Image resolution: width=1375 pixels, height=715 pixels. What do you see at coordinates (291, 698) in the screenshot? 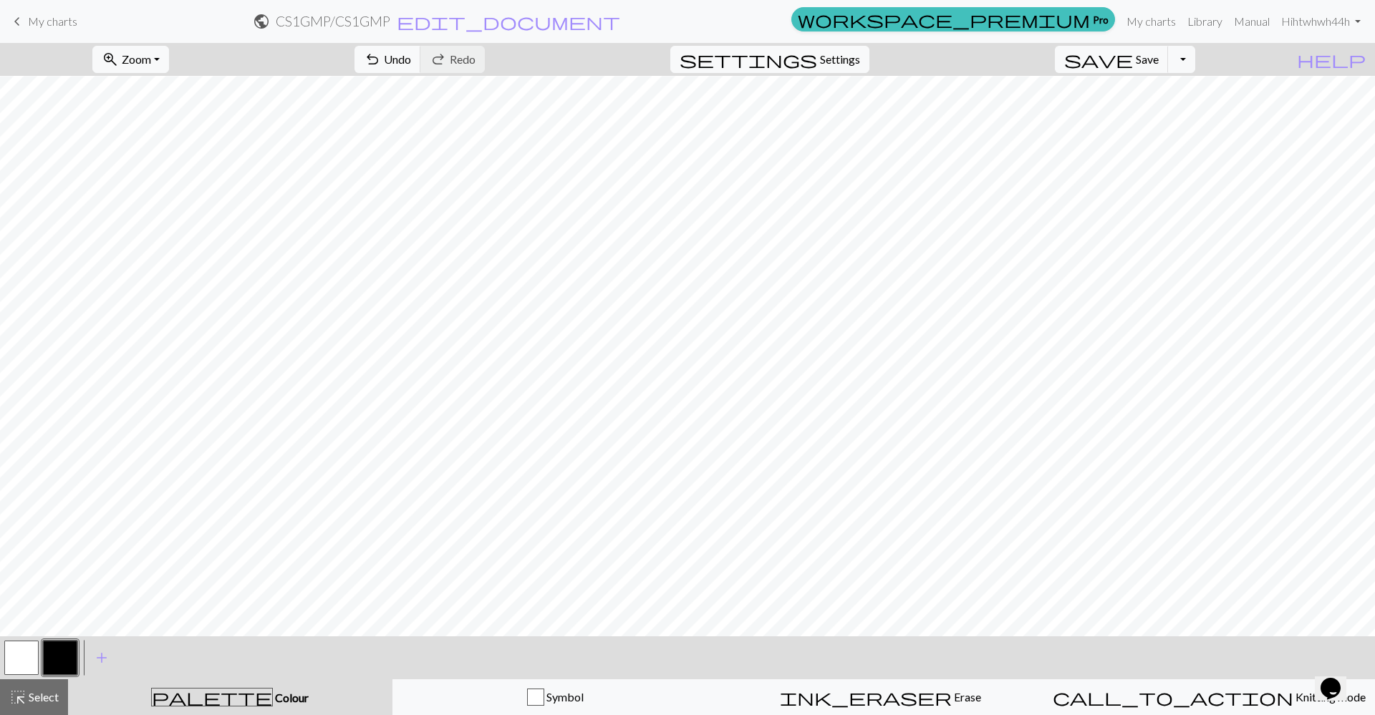
I see `span: Colour` at bounding box center [291, 698].